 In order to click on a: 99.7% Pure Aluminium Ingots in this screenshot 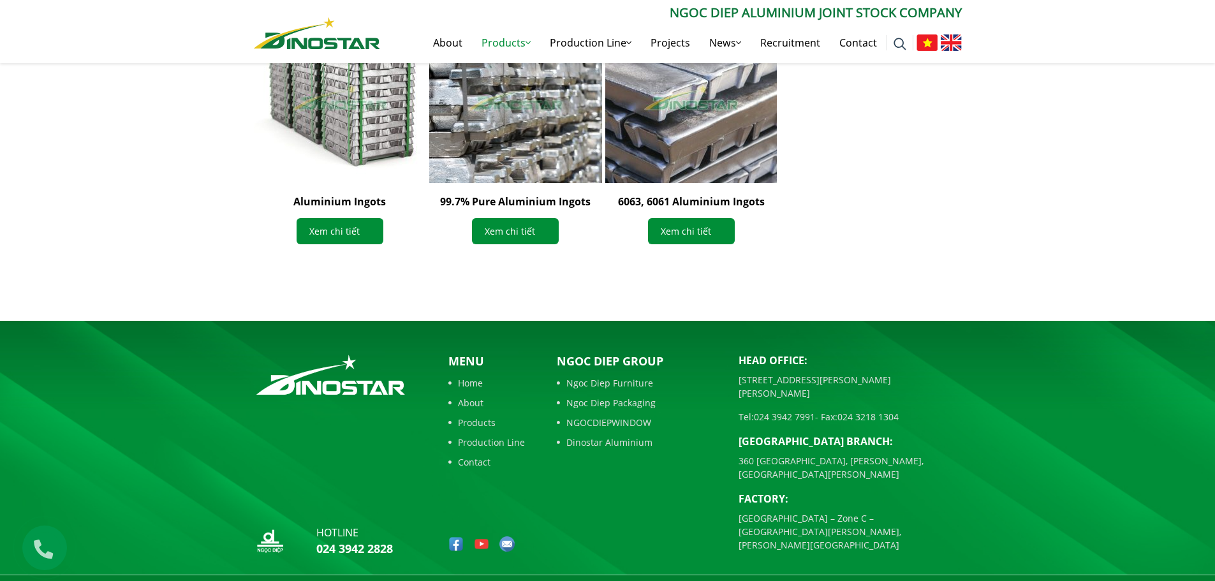, I will do `click(515, 201)`.